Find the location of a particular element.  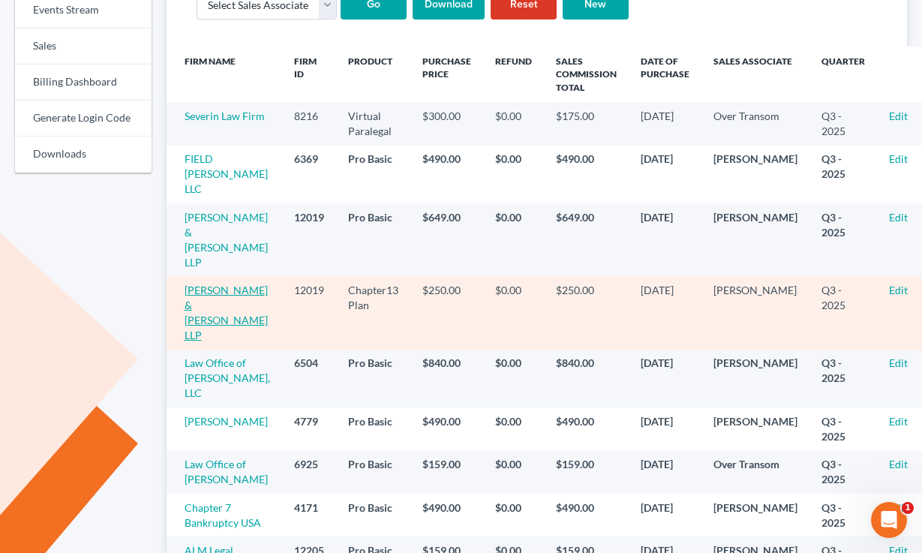

th: Refund is located at coordinates (513, 74).